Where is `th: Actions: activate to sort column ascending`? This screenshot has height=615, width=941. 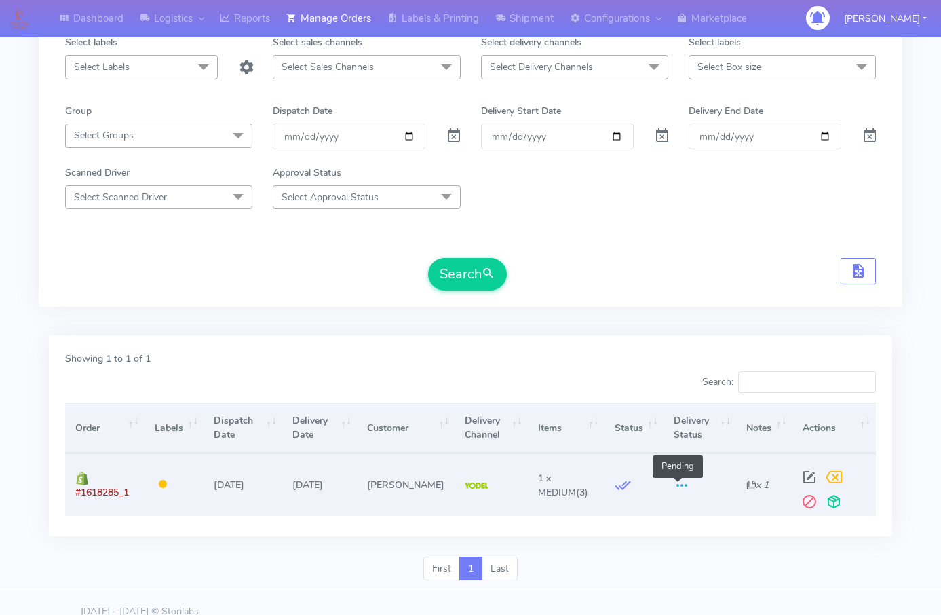
th: Actions: activate to sort column ascending is located at coordinates (834, 427).